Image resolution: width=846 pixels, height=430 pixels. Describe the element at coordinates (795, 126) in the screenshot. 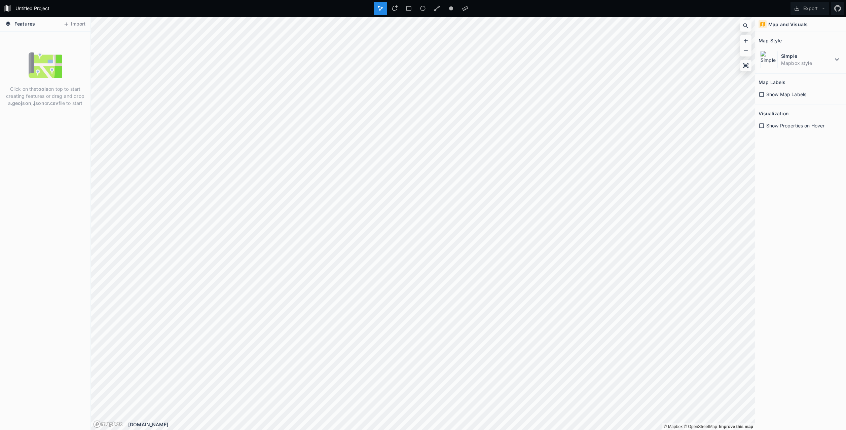

I see `span: Show Properties on Hover` at that location.